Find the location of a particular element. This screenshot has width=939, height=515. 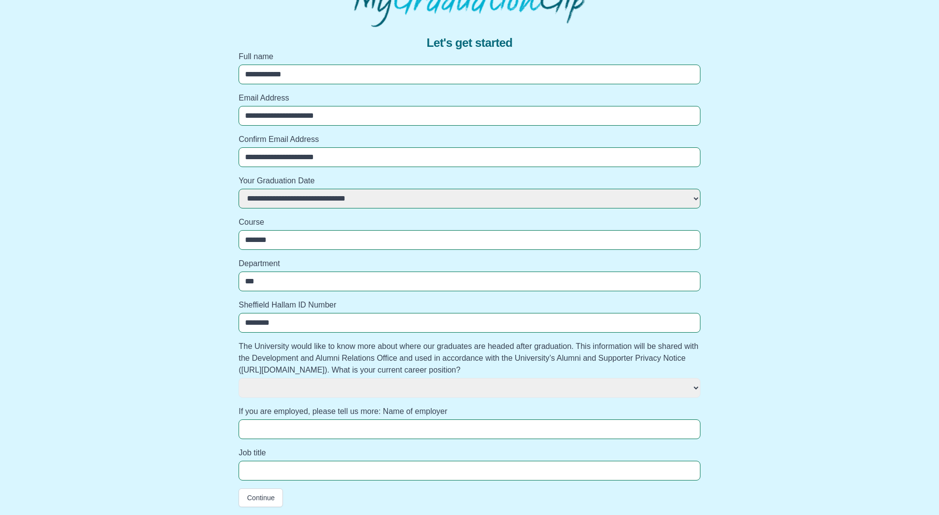

button: Continue is located at coordinates (261, 498).